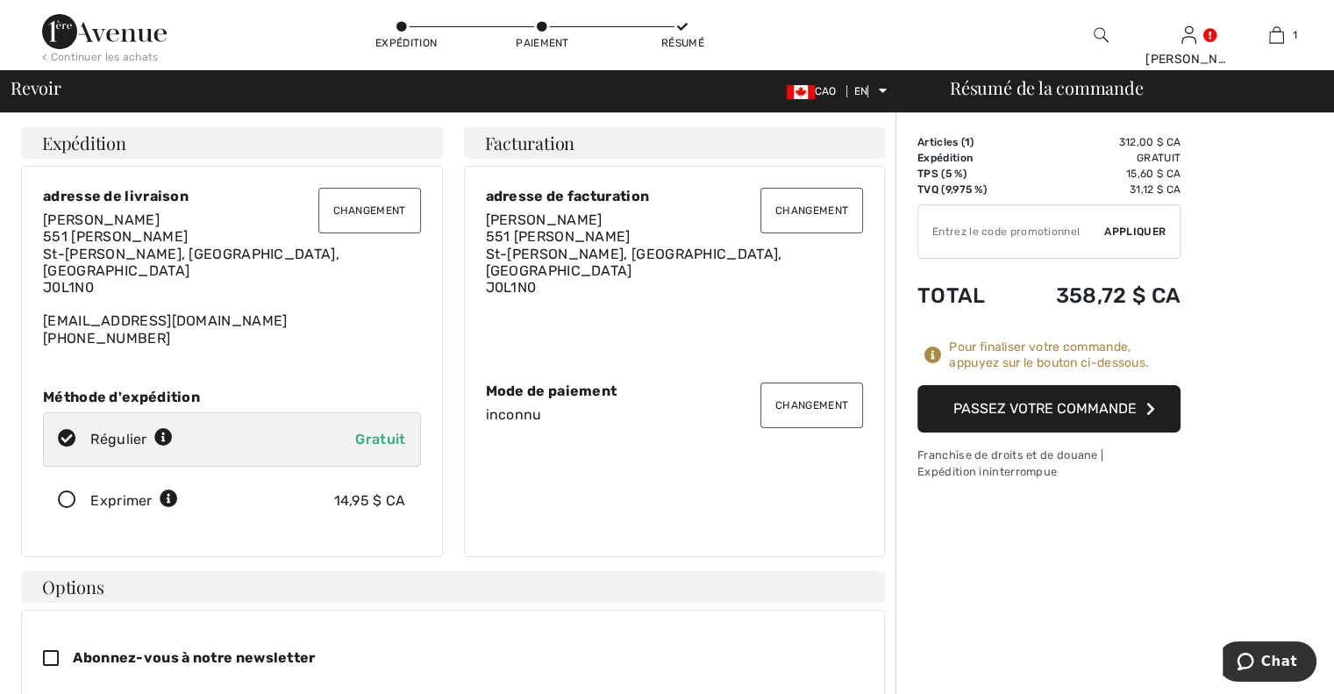 The image size is (1334, 694). What do you see at coordinates (56, 20) in the screenshot?
I see `font: Chat` at bounding box center [56, 20].